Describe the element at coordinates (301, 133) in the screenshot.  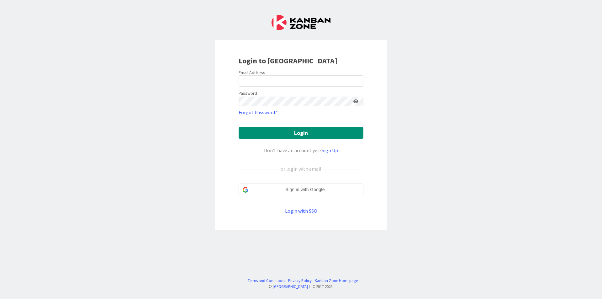
I see `button: Login` at that location.